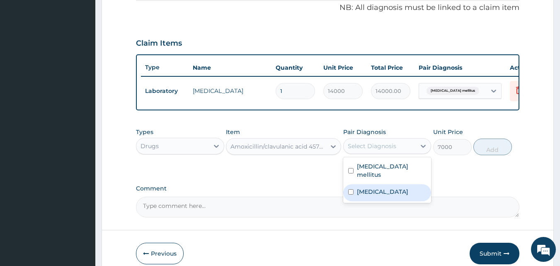 The image size is (560, 266). I want to click on button: Add, so click(493, 147).